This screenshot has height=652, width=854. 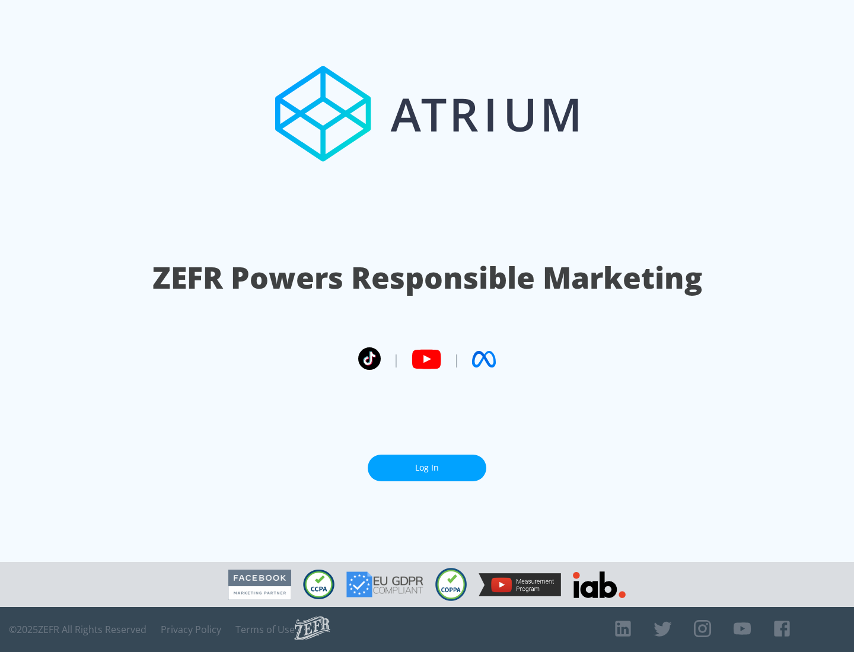 I want to click on span: © 2025 ZEFR All Rights Reserved, so click(x=78, y=630).